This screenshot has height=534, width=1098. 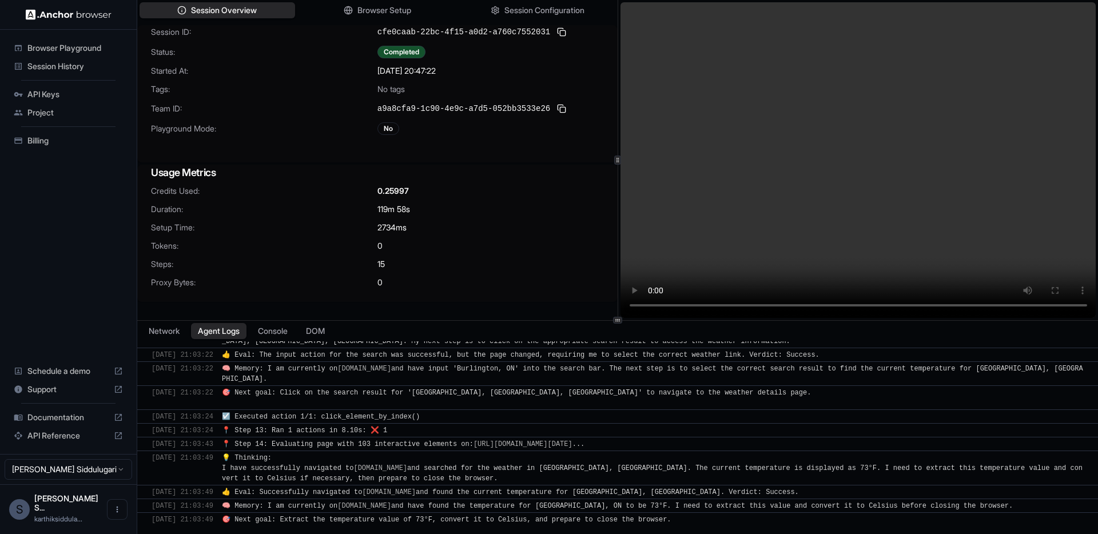 I want to click on span: Schedule a demo, so click(x=68, y=371).